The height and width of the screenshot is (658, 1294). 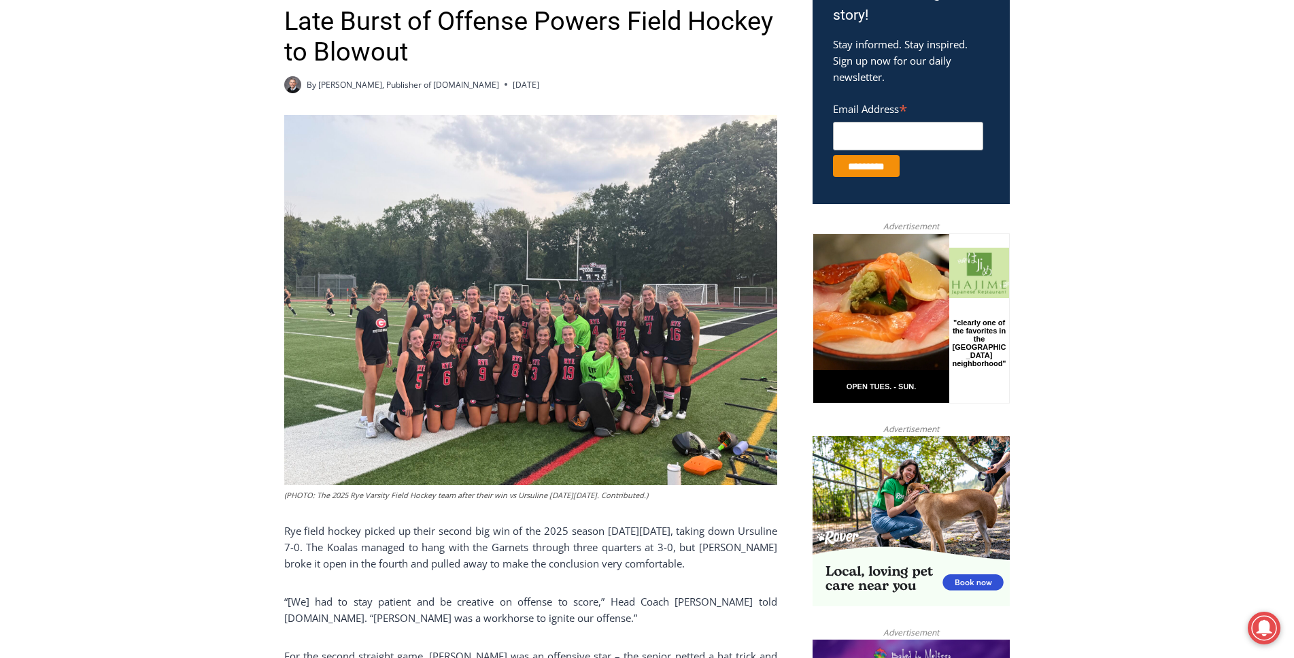 What do you see at coordinates (292, 84) in the screenshot?
I see `a: Author image` at bounding box center [292, 84].